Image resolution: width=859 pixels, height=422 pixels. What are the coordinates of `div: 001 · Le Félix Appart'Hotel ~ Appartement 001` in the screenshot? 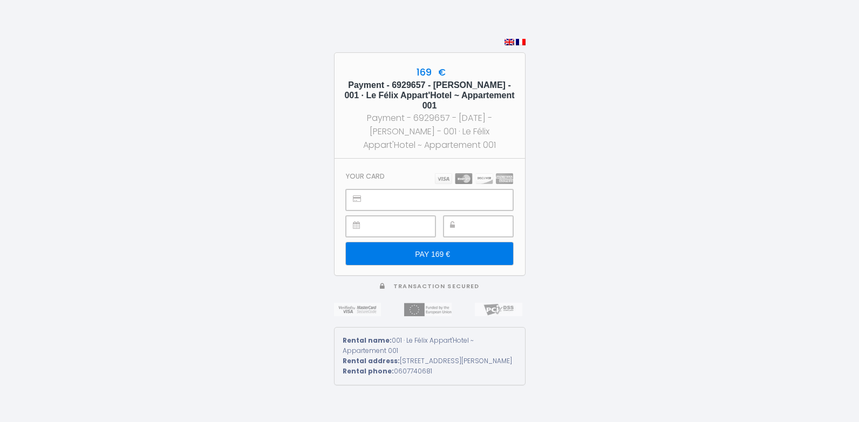 It's located at (430, 346).